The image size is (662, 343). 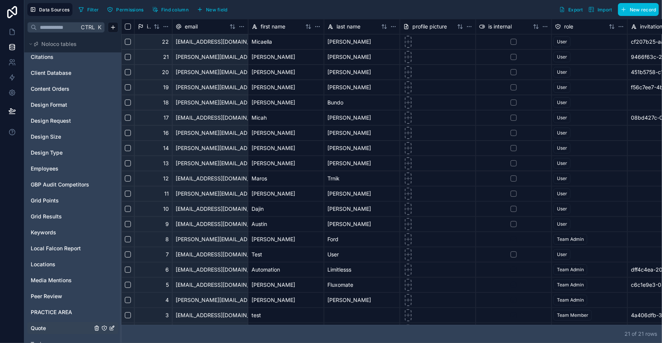 I want to click on span: K, so click(x=99, y=27).